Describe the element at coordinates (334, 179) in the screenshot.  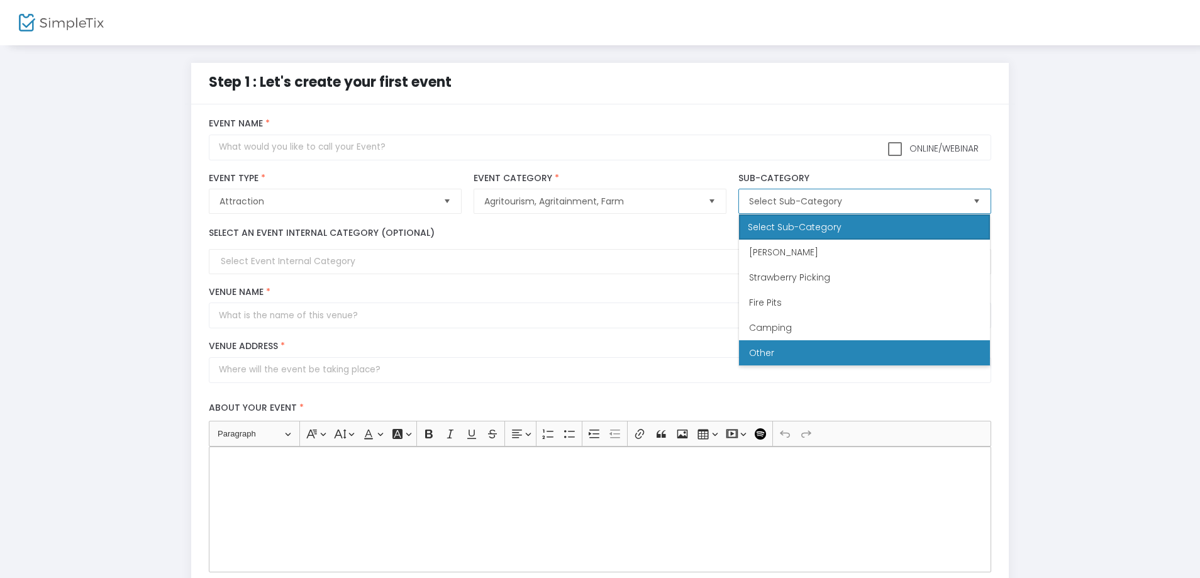
I see `label: Event Type` at that location.